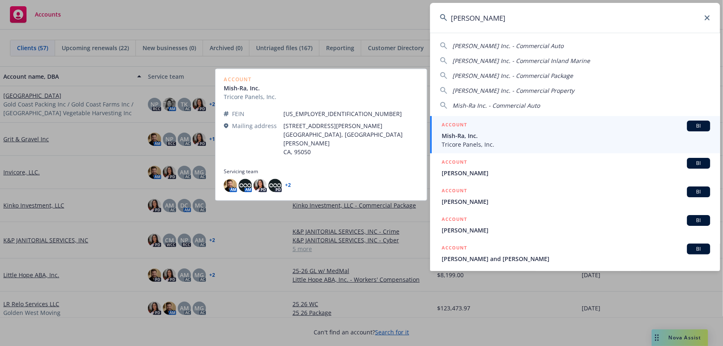  Describe the element at coordinates (576, 135) in the screenshot. I see `span: Mish-Ra, Inc.` at that location.